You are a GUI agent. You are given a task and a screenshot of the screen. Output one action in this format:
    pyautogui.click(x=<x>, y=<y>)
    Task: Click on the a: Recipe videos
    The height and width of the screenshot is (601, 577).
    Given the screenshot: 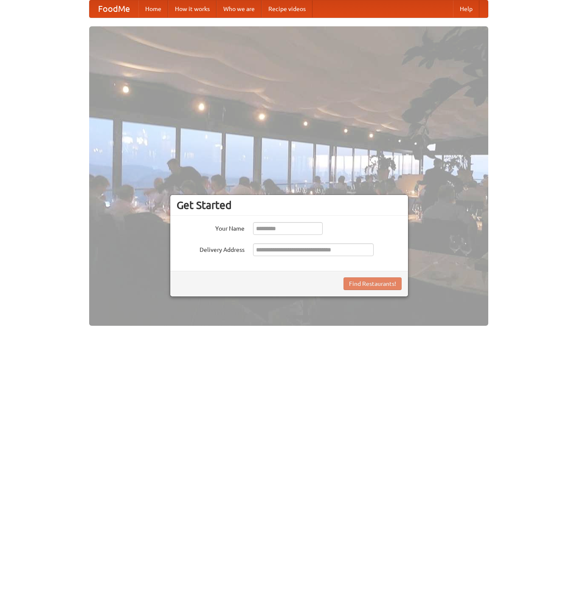 What is the action you would take?
    pyautogui.click(x=287, y=9)
    